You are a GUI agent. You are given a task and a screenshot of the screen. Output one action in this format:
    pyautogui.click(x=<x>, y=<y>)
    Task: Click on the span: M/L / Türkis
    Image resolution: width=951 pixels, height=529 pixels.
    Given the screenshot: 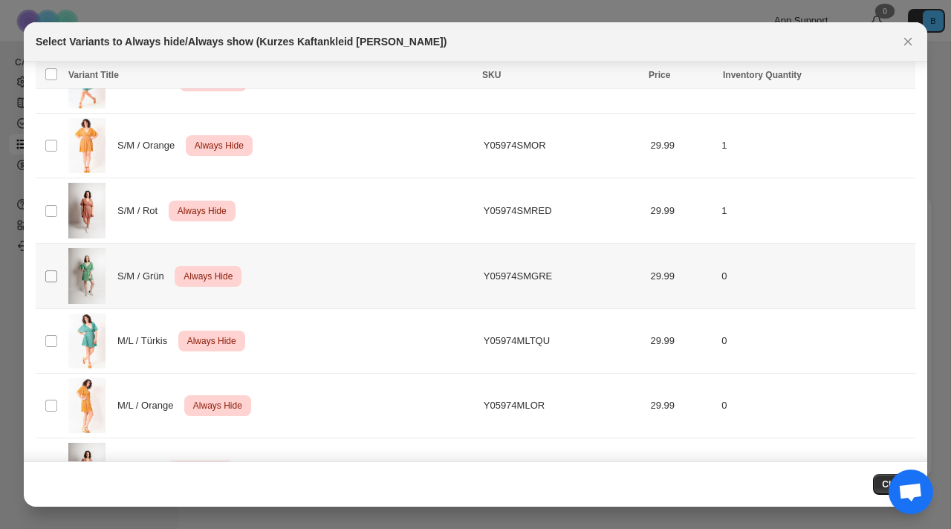 What is the action you would take?
    pyautogui.click(x=146, y=341)
    